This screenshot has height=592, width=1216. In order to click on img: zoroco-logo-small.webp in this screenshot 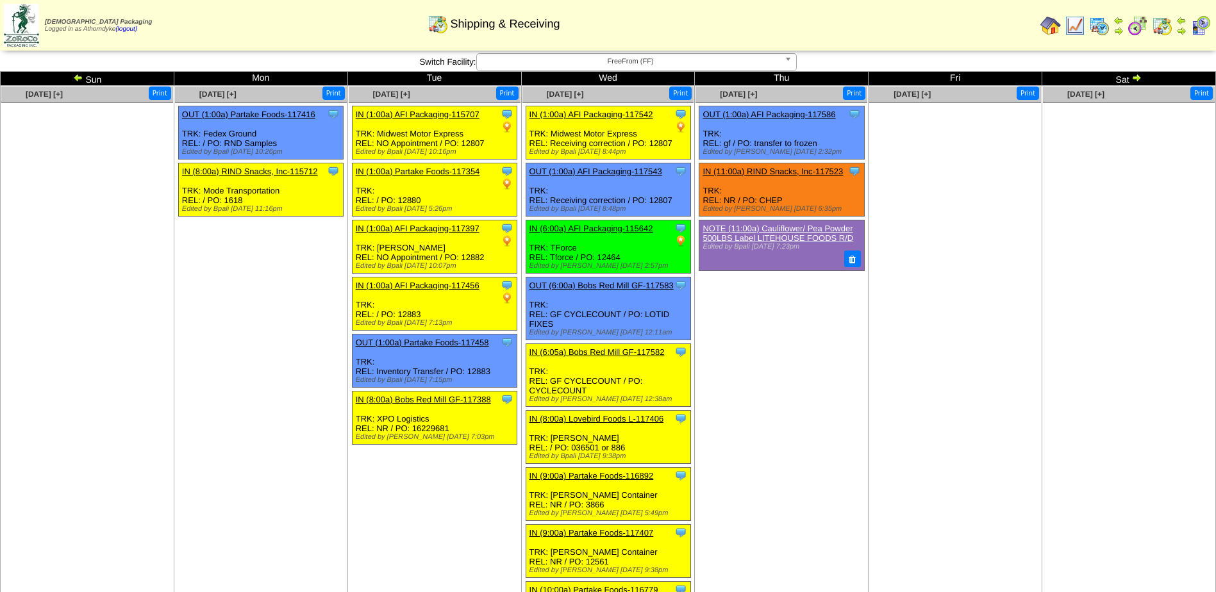, I will do `click(21, 25)`.